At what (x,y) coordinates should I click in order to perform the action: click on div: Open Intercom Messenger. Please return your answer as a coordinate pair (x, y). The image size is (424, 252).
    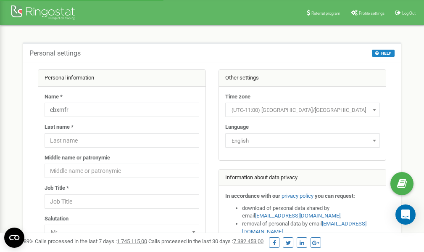
    Looking at the image, I should click on (405, 214).